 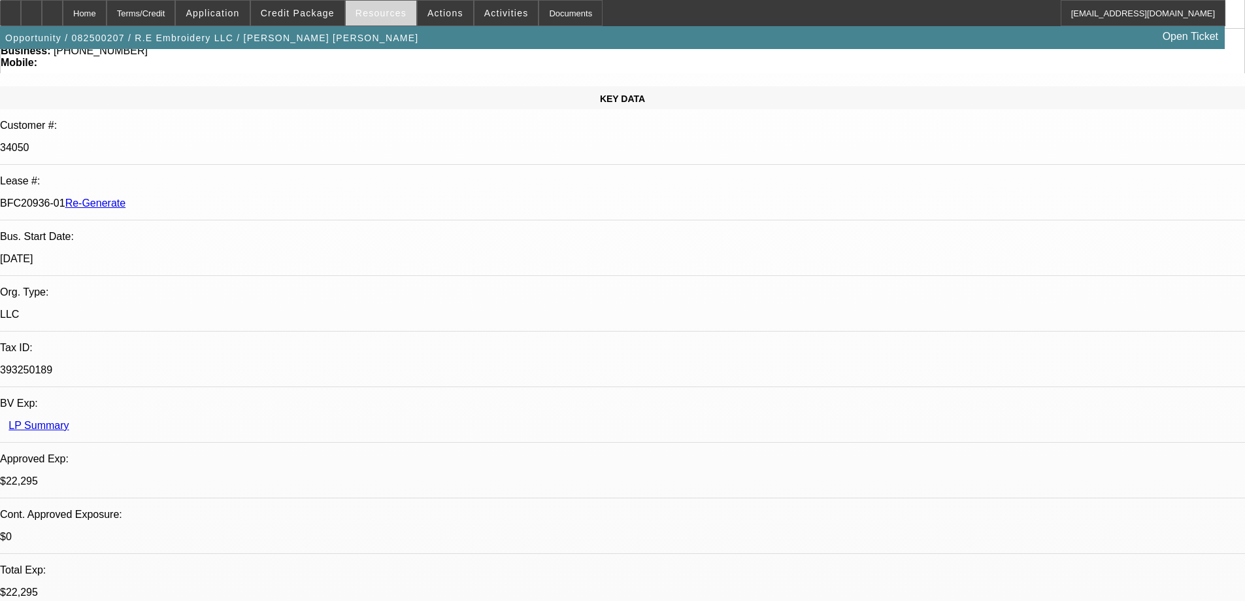 What do you see at coordinates (212, 13) in the screenshot?
I see `span: Application` at bounding box center [212, 13].